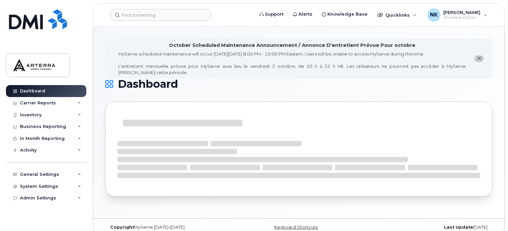  Describe the element at coordinates (122, 227) in the screenshot. I see `strong: Copyright` at that location.